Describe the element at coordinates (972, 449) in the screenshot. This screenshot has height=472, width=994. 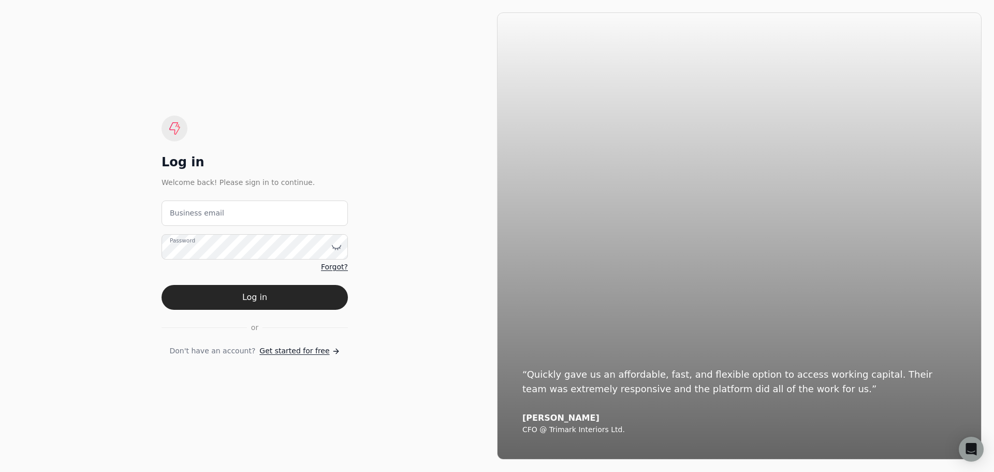
I see `div: Open Intercom Messenger` at that location.